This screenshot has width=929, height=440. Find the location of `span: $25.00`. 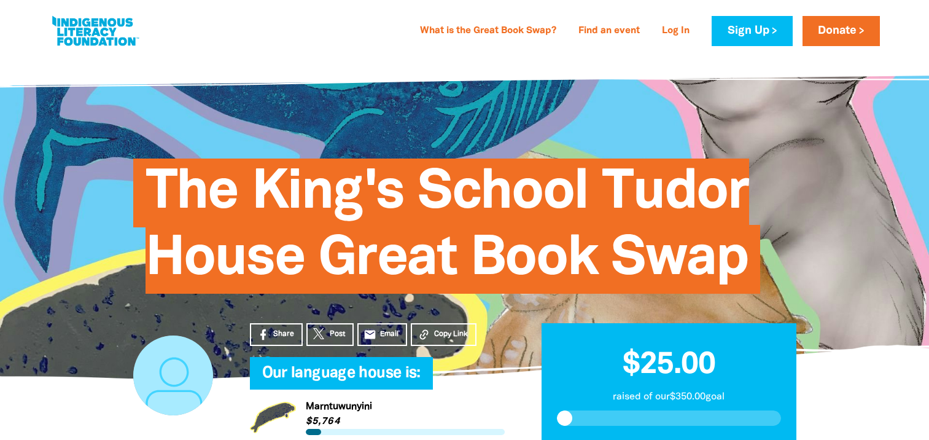

span: $25.00 is located at coordinates (669, 365).